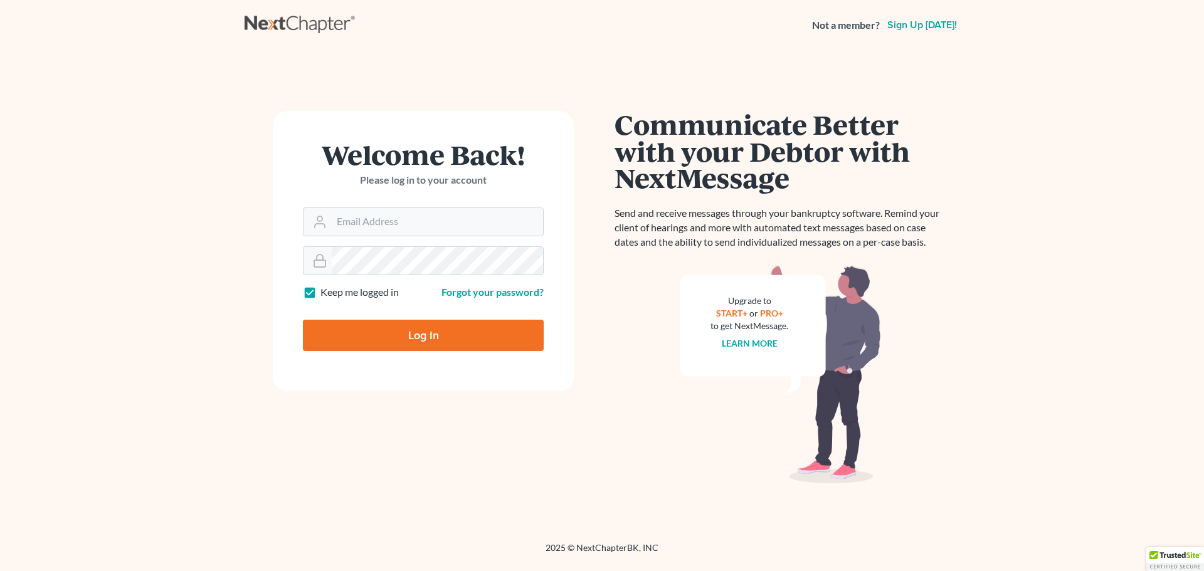 The width and height of the screenshot is (1204, 571). I want to click on div: to get NextMessage., so click(749, 326).